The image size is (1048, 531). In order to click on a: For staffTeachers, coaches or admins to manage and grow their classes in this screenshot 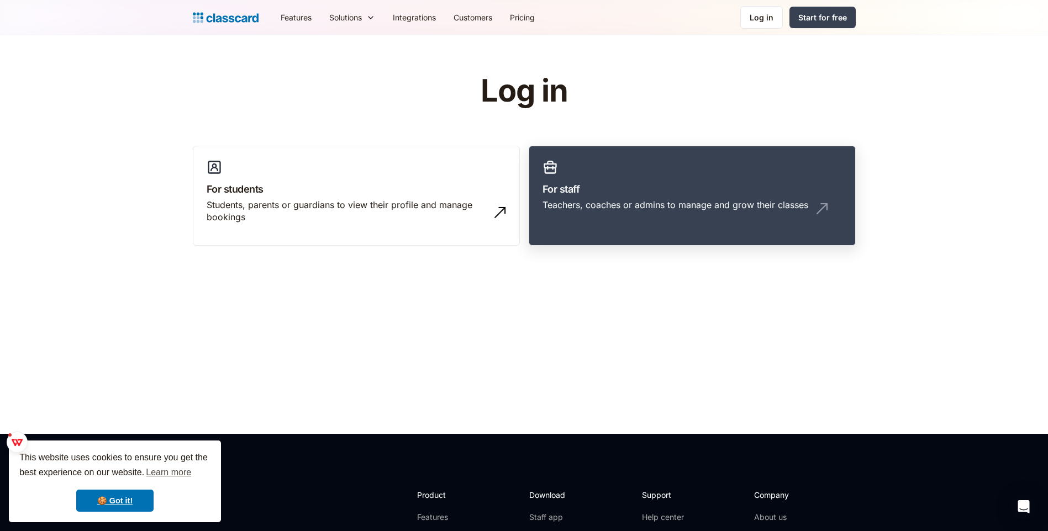, I will do `click(692, 196)`.